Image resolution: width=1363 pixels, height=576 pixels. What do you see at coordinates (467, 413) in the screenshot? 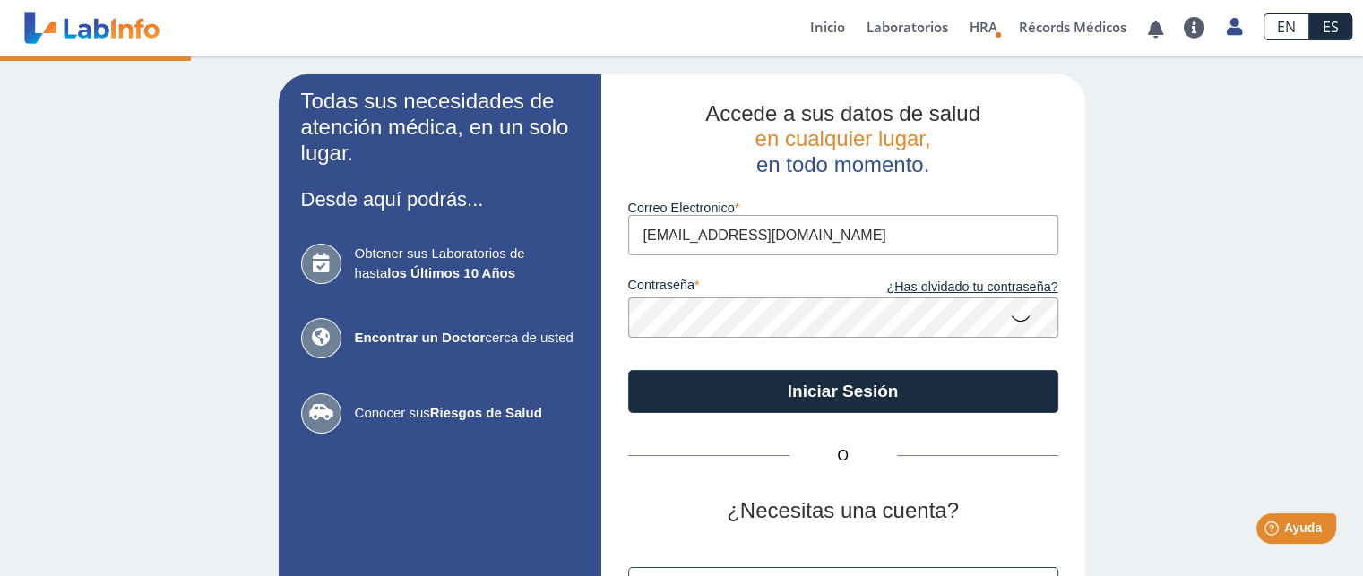
I see `span: Conocer sus` at bounding box center [467, 413].